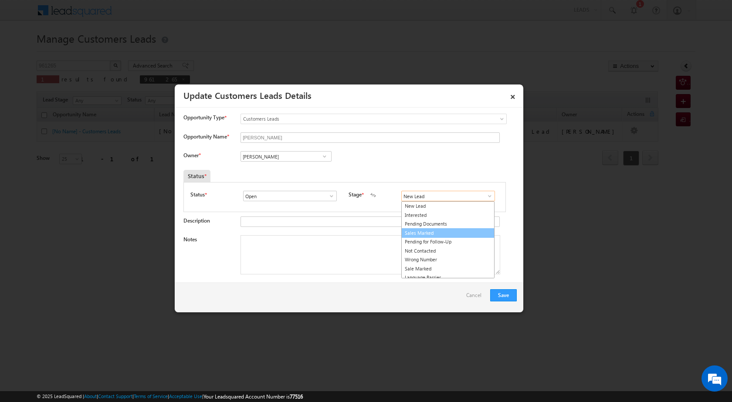 The width and height of the screenshot is (732, 402). Describe the element at coordinates (206, 136) in the screenshot. I see `label: Opportunity Name` at that location.